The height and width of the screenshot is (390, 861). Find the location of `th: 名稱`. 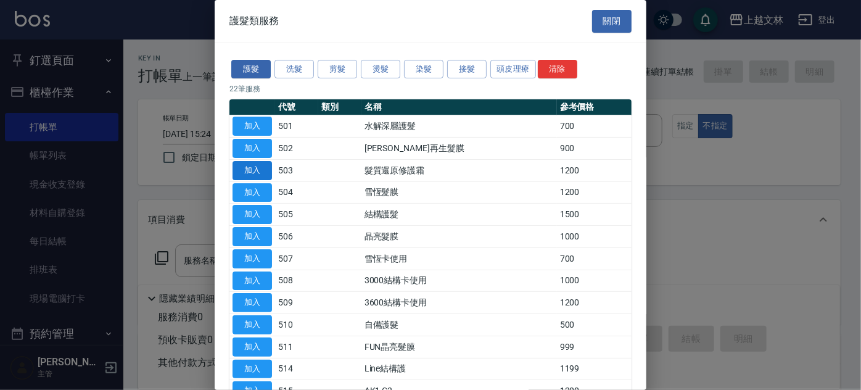

th: 名稱 is located at coordinates (459, 107).